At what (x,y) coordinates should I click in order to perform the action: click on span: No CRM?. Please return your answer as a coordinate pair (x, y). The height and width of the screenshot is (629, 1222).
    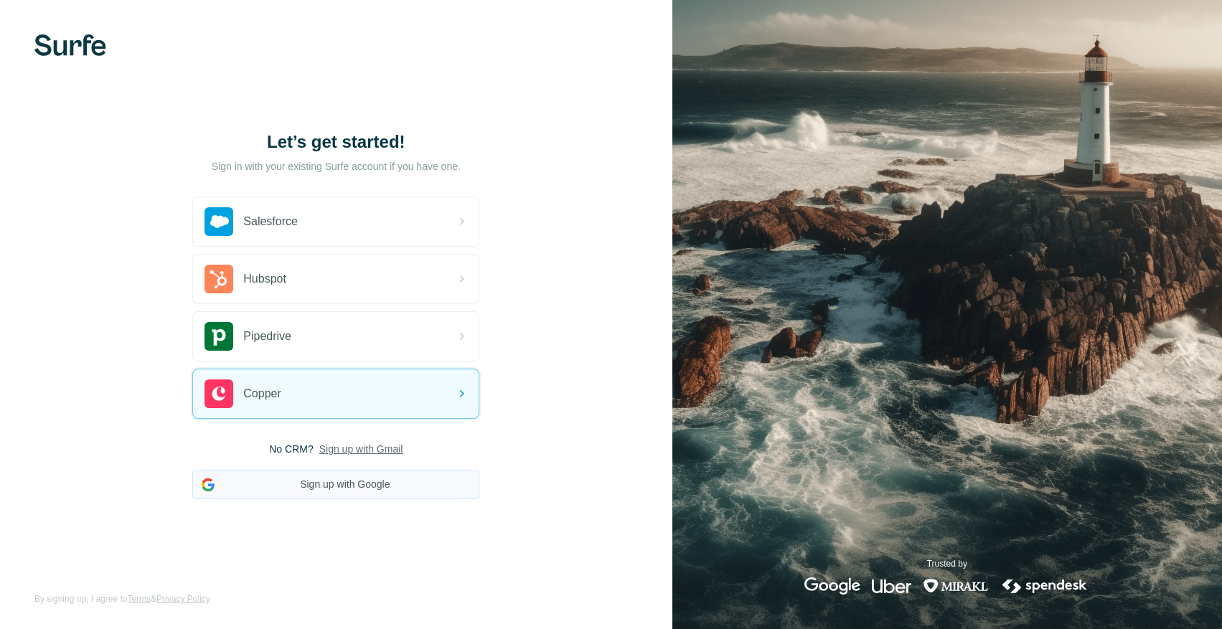
    Looking at the image, I should click on (291, 449).